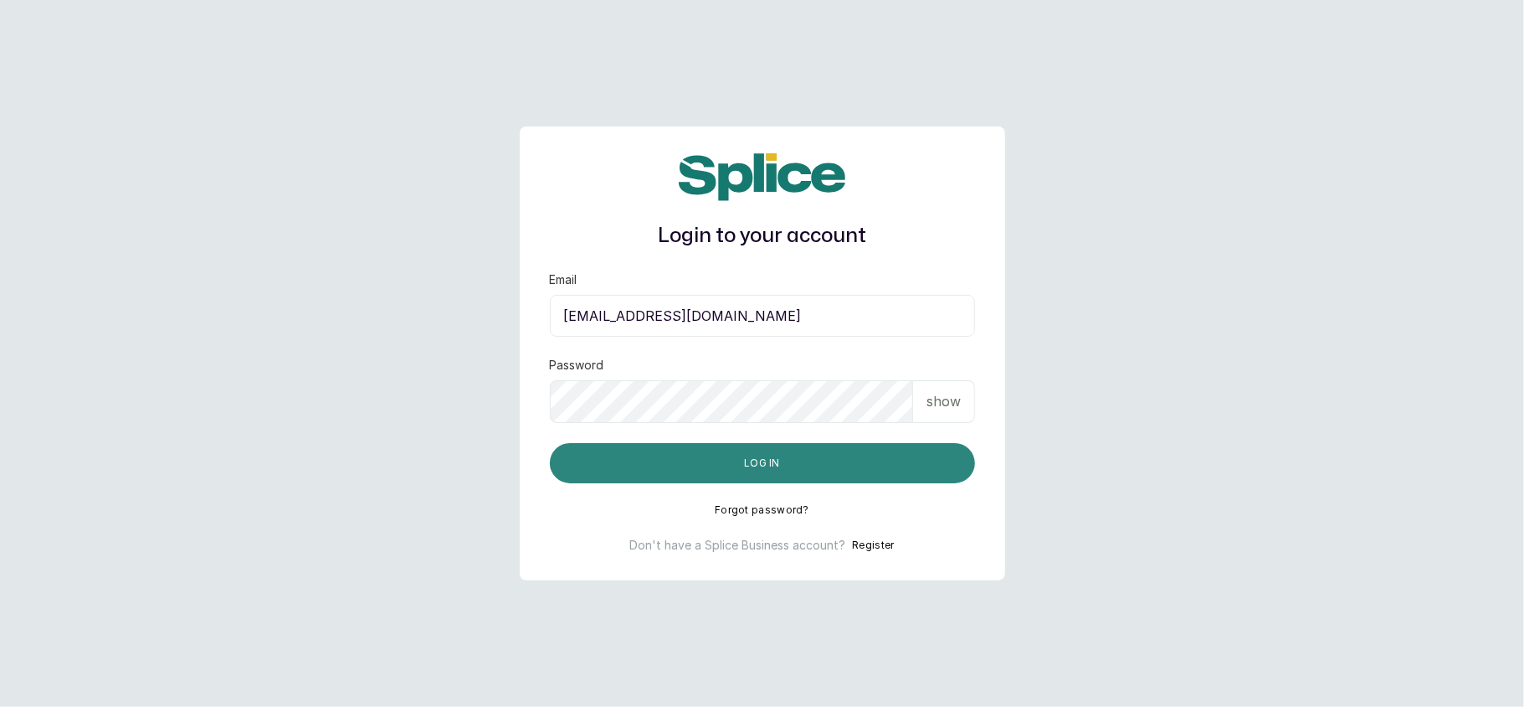 This screenshot has width=1524, height=707. Describe the element at coordinates (577, 365) in the screenshot. I see `label: Password` at that location.